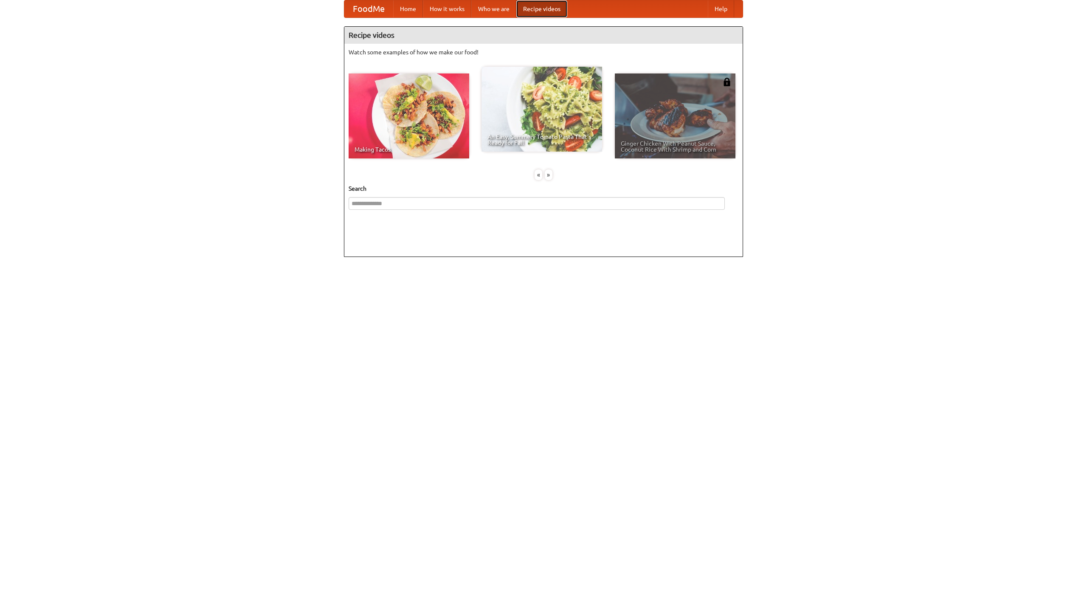  What do you see at coordinates (543, 52) in the screenshot?
I see `p: Watch some examples of how we make our food!` at bounding box center [543, 52].